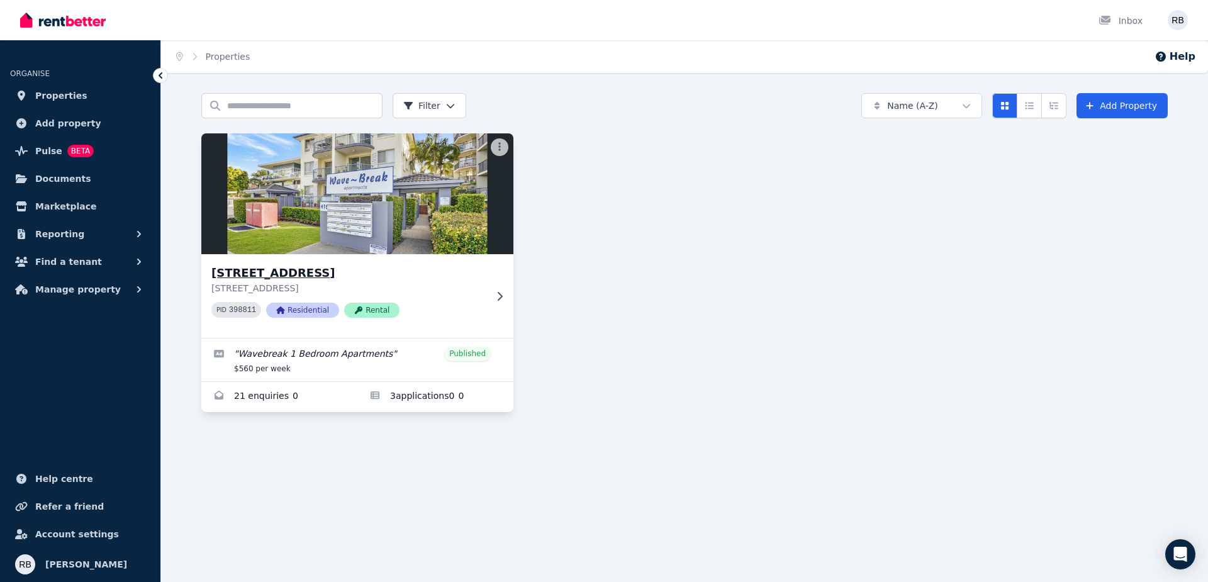 The image size is (1208, 582). Describe the element at coordinates (63, 179) in the screenshot. I see `span: Documents` at that location.